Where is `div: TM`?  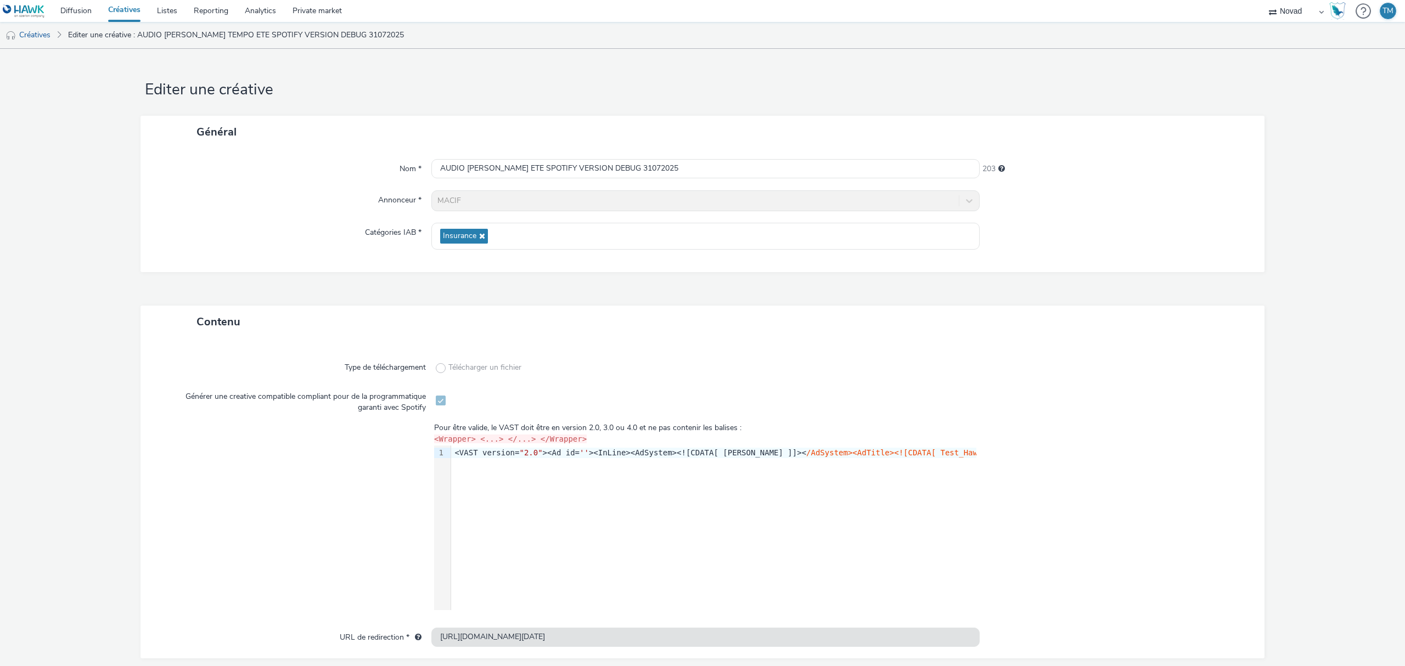
div: TM is located at coordinates (1388, 11).